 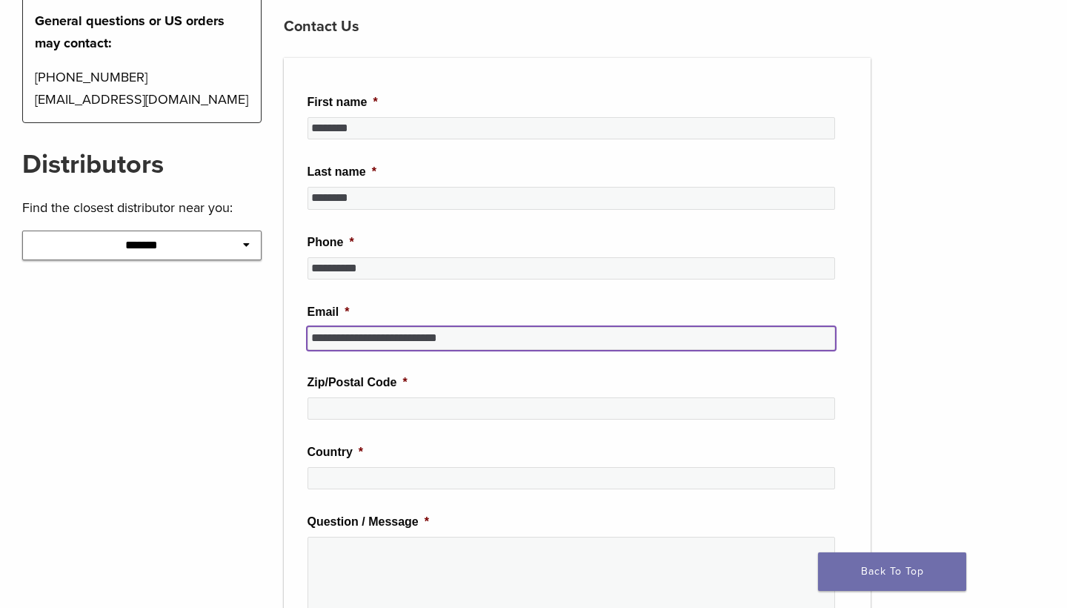 I want to click on label: Phone, so click(x=331, y=242).